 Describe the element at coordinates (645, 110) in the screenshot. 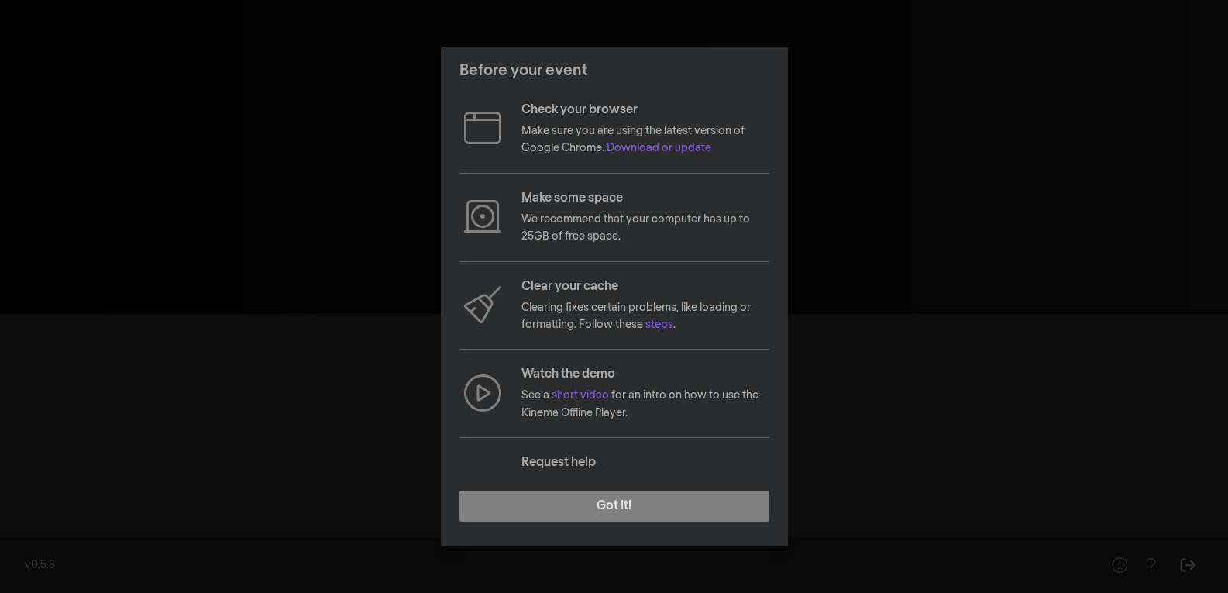

I see `p: Check your browser` at that location.